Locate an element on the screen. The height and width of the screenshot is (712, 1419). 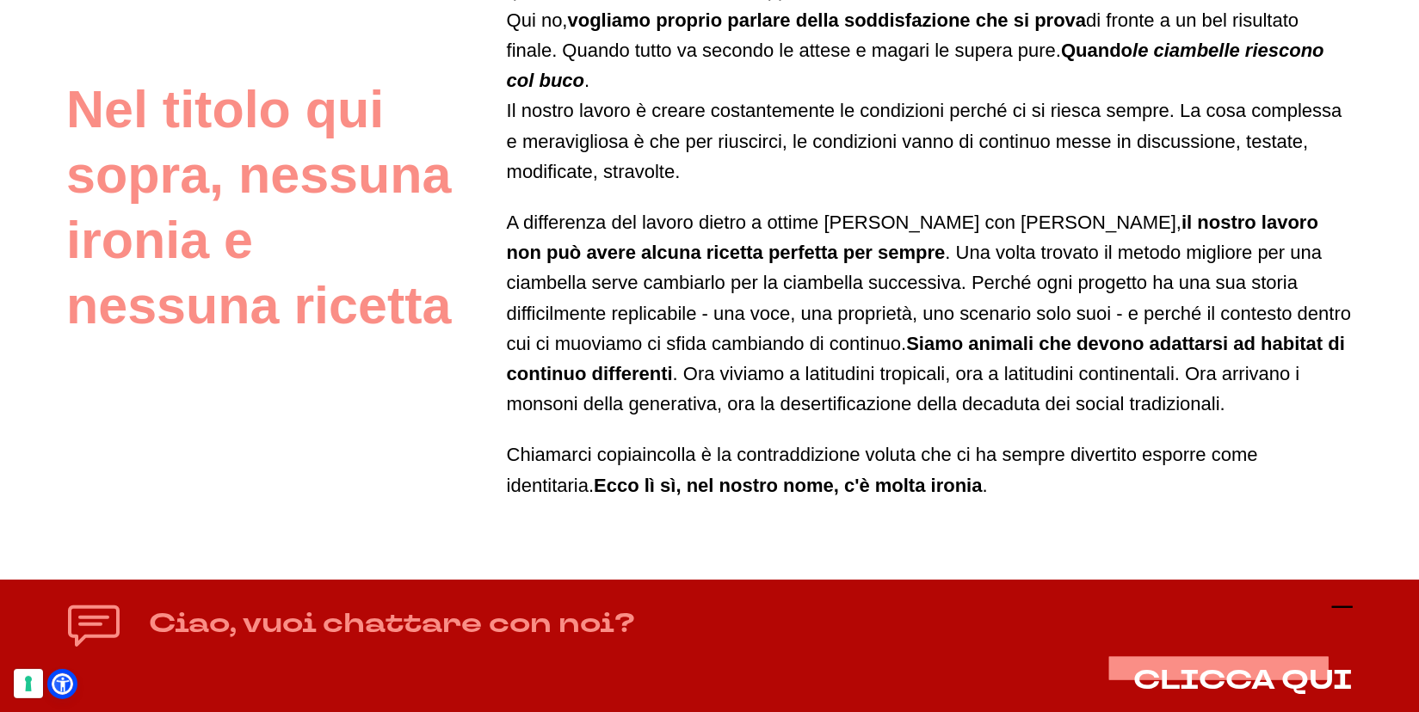
span: CLICCA QUI is located at coordinates (1242, 681).